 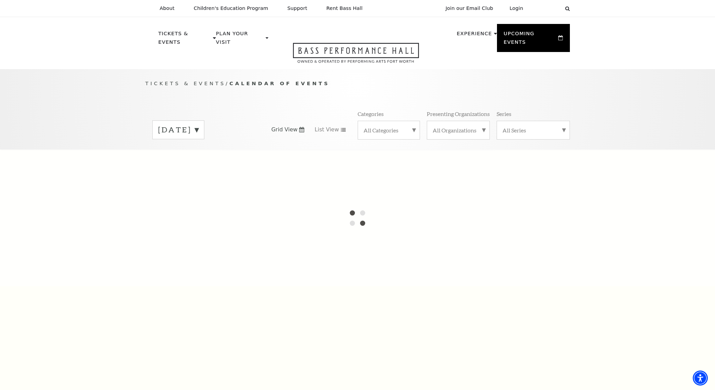 I want to click on p: Experience, so click(x=474, y=36).